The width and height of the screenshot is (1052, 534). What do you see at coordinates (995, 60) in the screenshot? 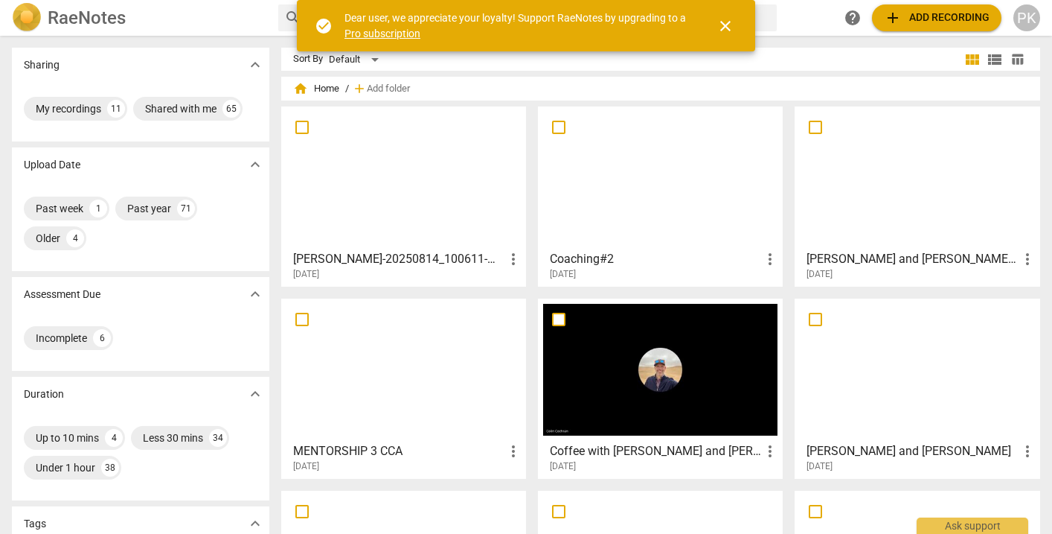
I see `span: view_list` at bounding box center [995, 60].